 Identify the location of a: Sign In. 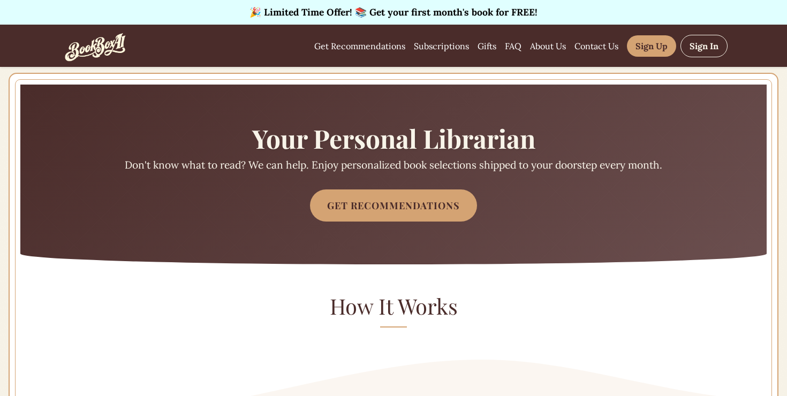
(704, 46).